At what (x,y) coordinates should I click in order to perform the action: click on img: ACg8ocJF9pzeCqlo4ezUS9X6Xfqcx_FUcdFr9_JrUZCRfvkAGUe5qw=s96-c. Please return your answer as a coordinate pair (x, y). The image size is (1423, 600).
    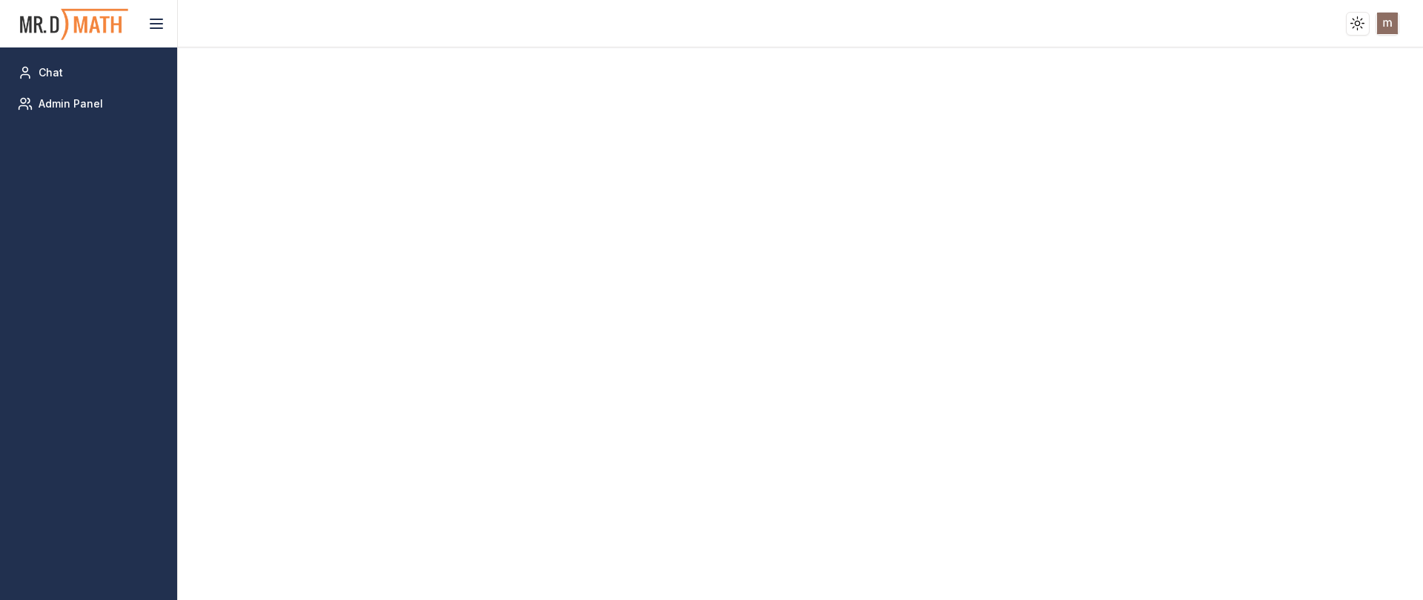
    Looking at the image, I should click on (1388, 23).